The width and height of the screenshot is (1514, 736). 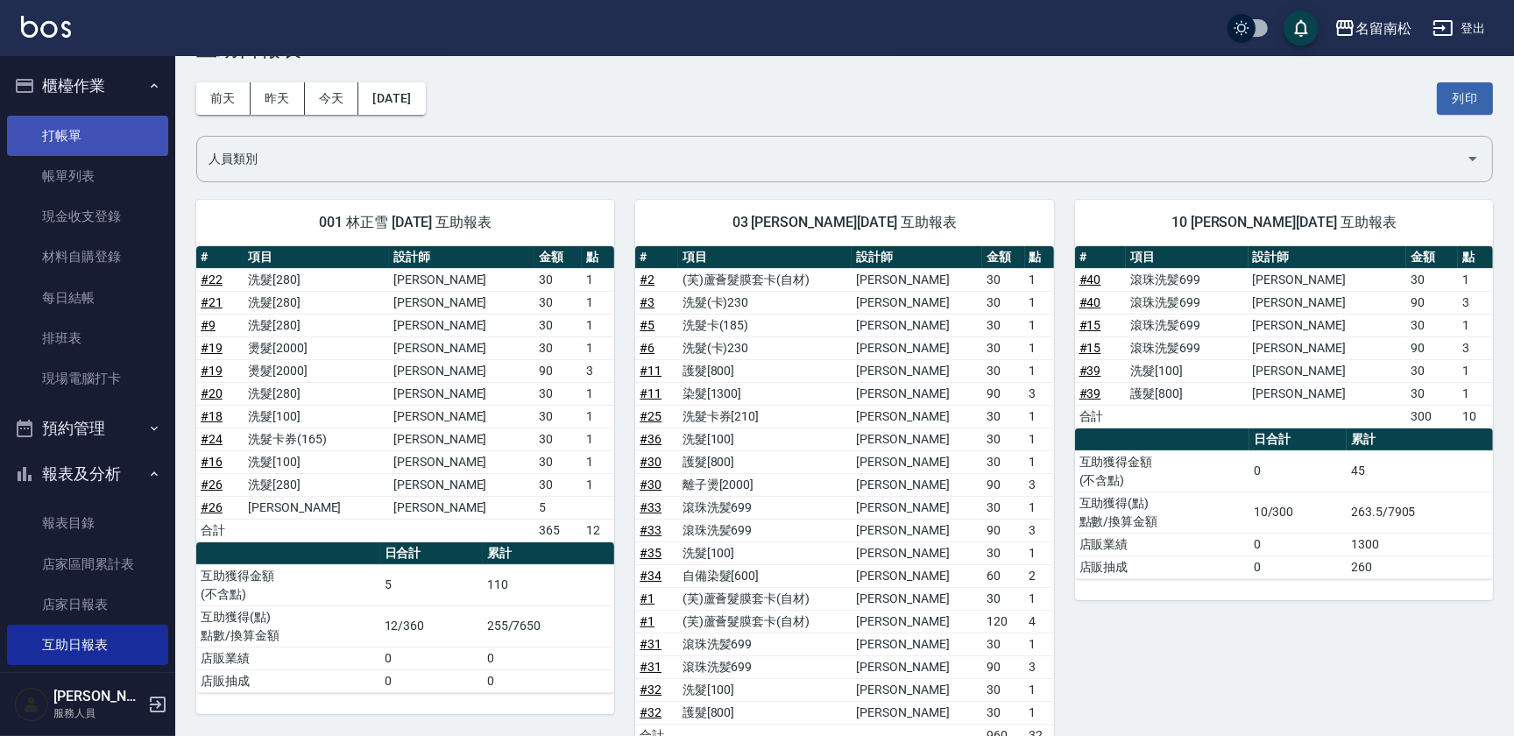 I want to click on a: #33, so click(x=650, y=530).